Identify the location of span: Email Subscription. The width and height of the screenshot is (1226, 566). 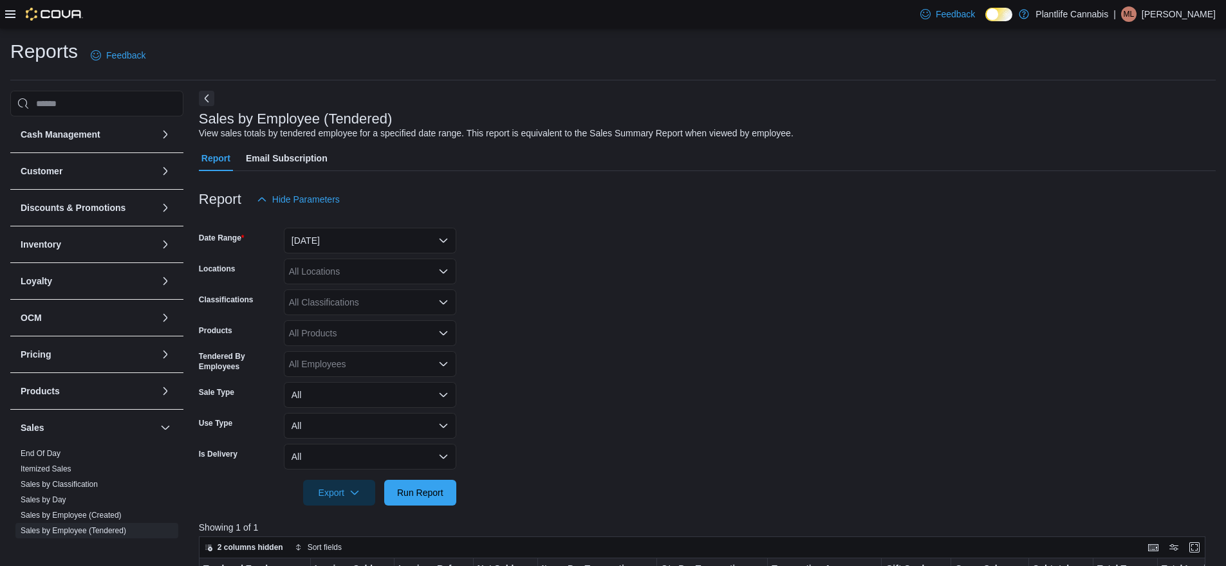
(286, 158).